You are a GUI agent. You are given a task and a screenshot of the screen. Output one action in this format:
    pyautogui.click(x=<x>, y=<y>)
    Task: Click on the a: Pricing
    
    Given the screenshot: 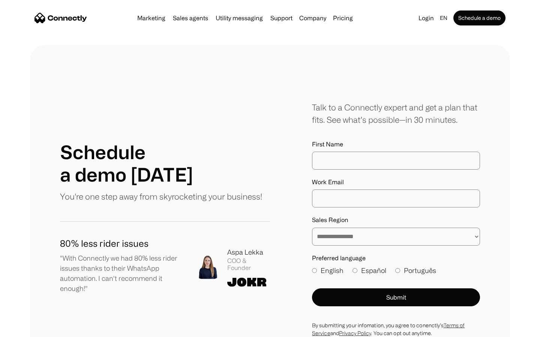 What is the action you would take?
    pyautogui.click(x=343, y=18)
    